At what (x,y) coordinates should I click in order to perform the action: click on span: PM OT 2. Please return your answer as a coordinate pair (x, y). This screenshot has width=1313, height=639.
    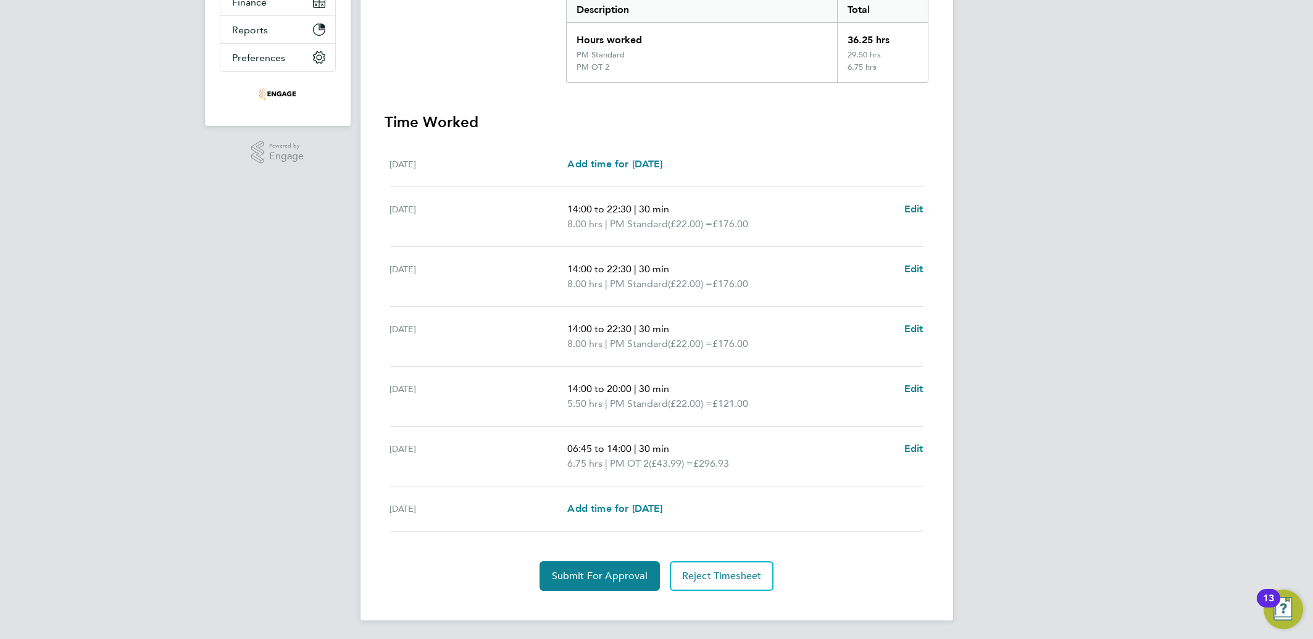
    Looking at the image, I should click on (629, 463).